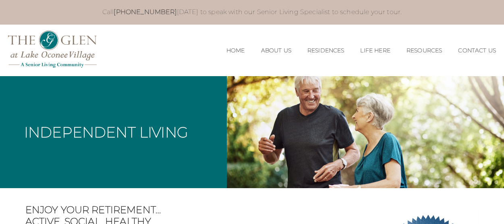 The width and height of the screenshot is (504, 224). I want to click on img: The Glen Lake Oconee Home, so click(52, 49).